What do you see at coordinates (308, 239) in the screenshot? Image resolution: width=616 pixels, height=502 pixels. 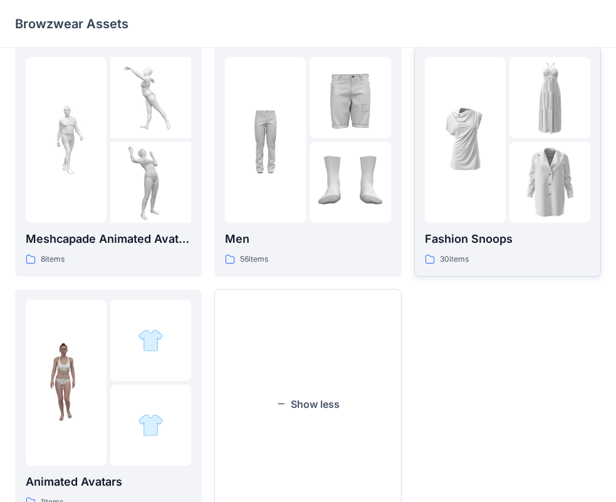 I see `p: Men` at bounding box center [308, 239].